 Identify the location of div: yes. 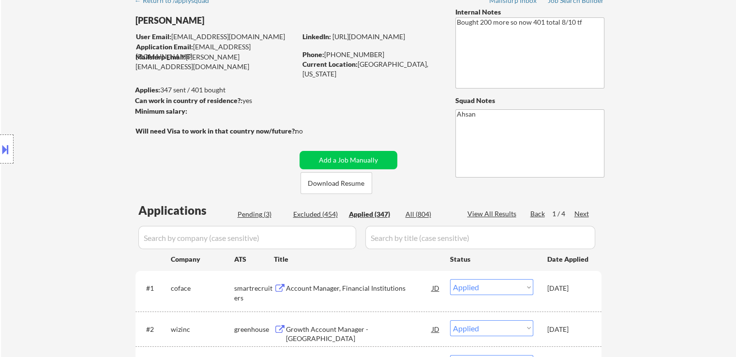
(214, 101).